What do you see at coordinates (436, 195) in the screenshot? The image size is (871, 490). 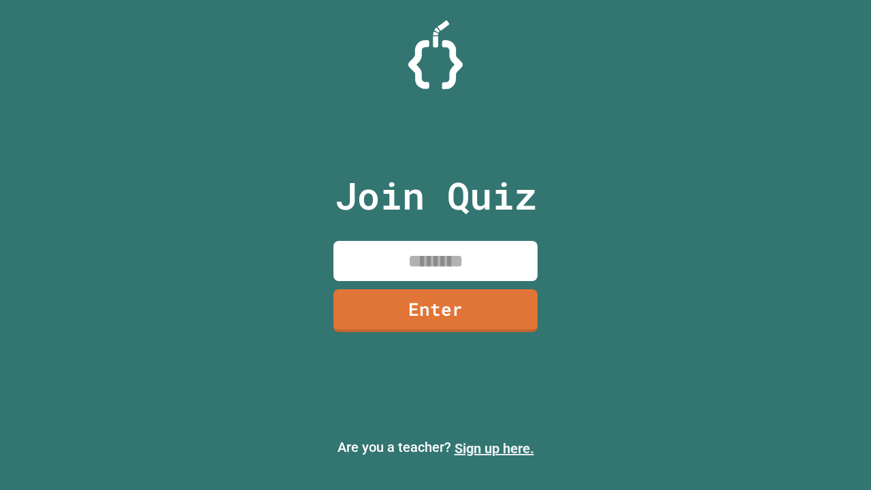 I see `p: Join Quiz` at bounding box center [436, 195].